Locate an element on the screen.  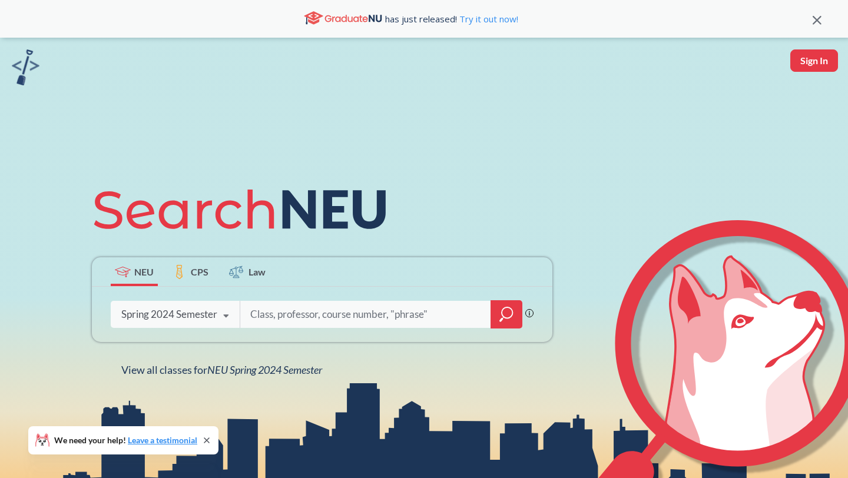
svg: magnifying glass is located at coordinates (506, 314).